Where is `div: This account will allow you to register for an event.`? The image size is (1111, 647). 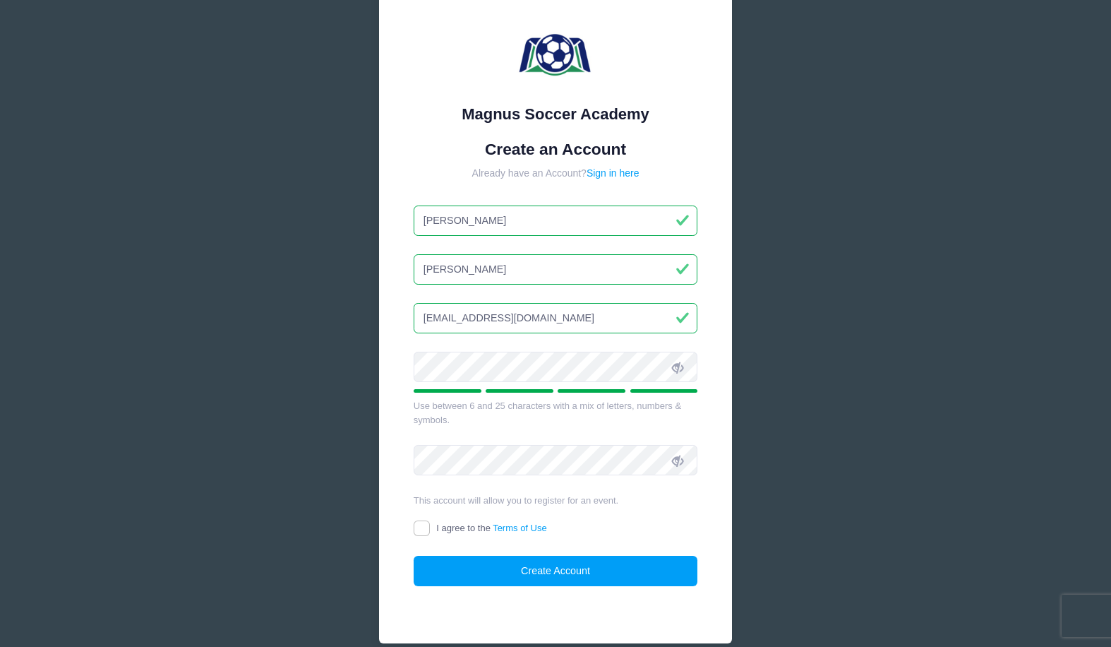 div: This account will allow you to register for an event. is located at coordinates (556, 501).